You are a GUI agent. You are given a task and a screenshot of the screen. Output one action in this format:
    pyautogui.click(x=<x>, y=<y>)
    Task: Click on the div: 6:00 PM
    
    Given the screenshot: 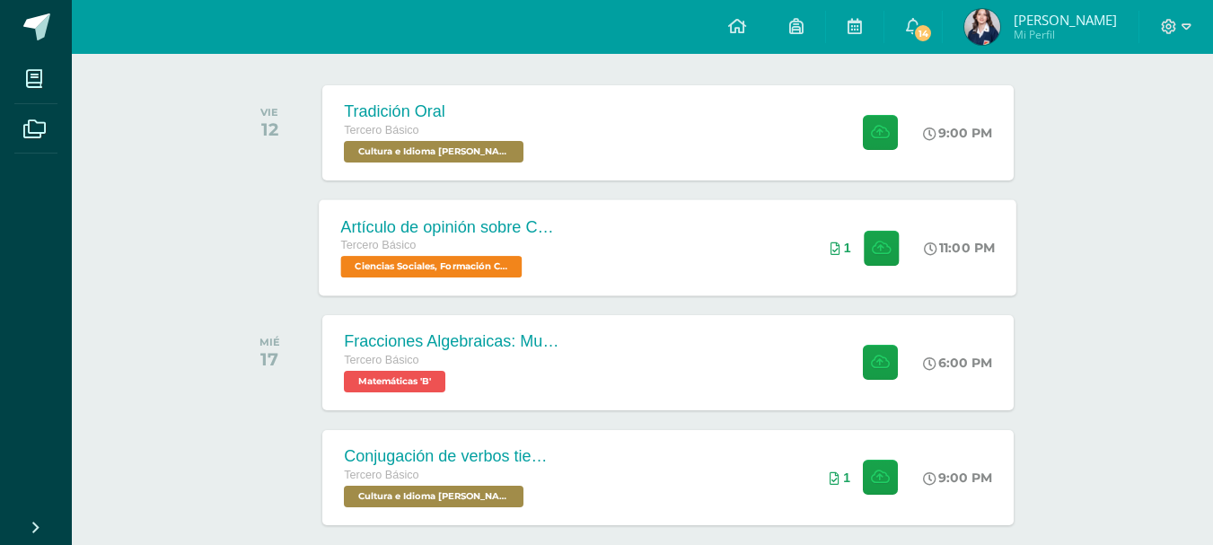 What is the action you would take?
    pyautogui.click(x=957, y=363)
    